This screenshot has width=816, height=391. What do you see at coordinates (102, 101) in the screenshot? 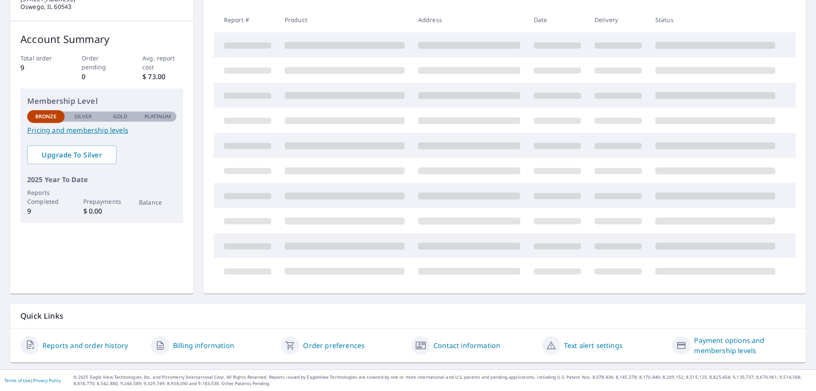
I see `p: Membership Level` at bounding box center [102, 101].